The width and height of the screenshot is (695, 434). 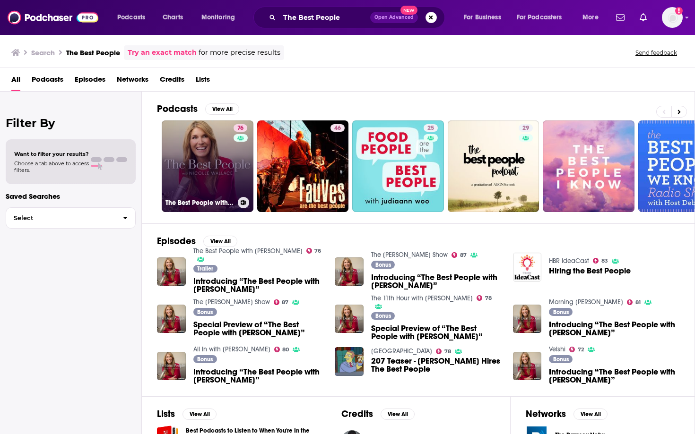 I want to click on span: Credits, so click(x=172, y=81).